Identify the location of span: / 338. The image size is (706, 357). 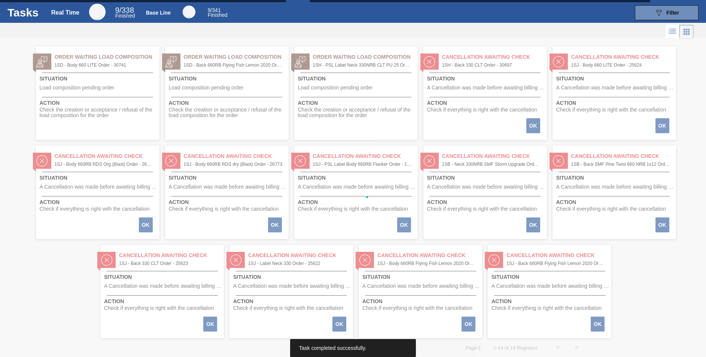
(125, 10).